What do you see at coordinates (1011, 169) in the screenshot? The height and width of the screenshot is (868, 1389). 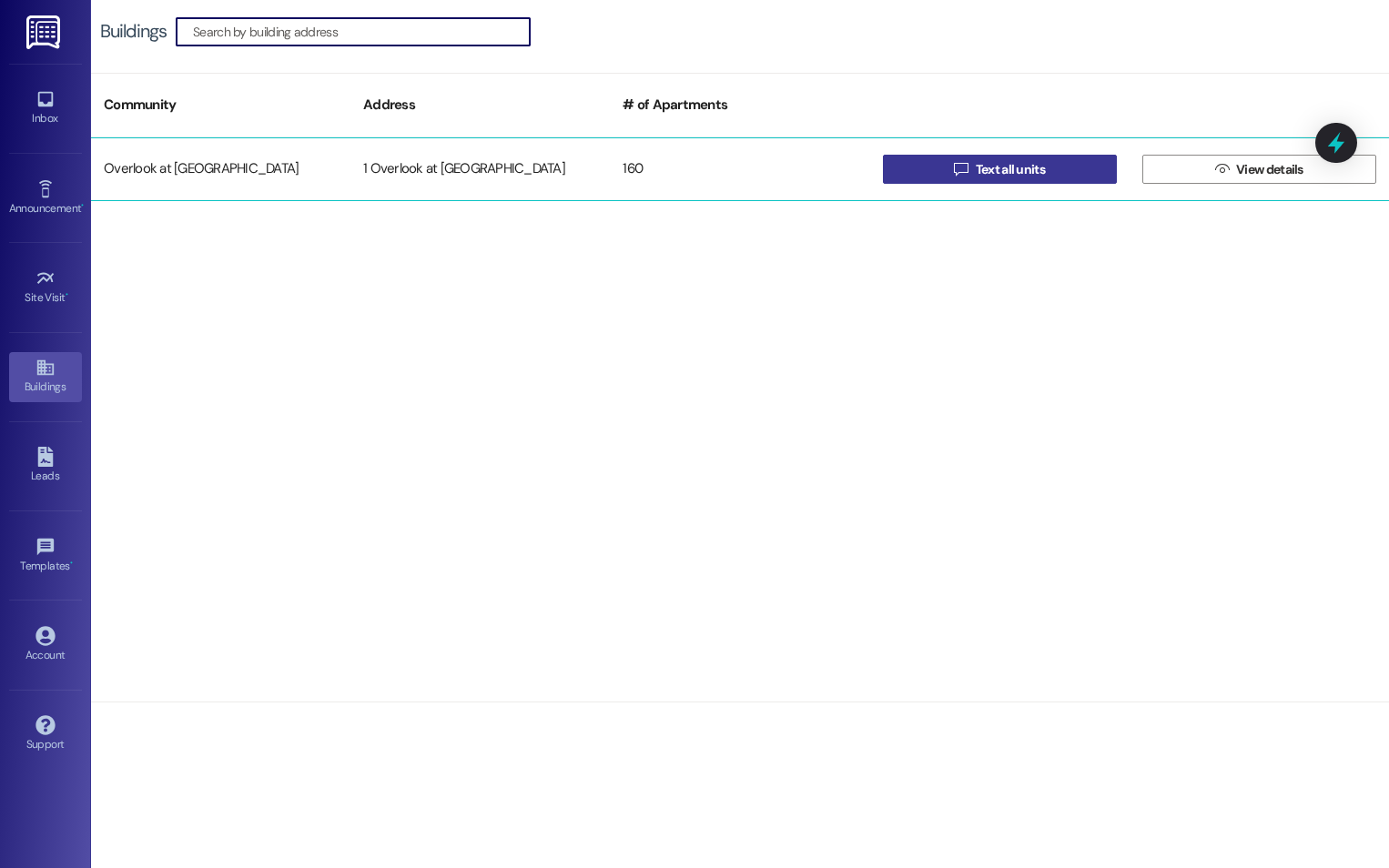 I see `span: Text all units` at bounding box center [1011, 169].